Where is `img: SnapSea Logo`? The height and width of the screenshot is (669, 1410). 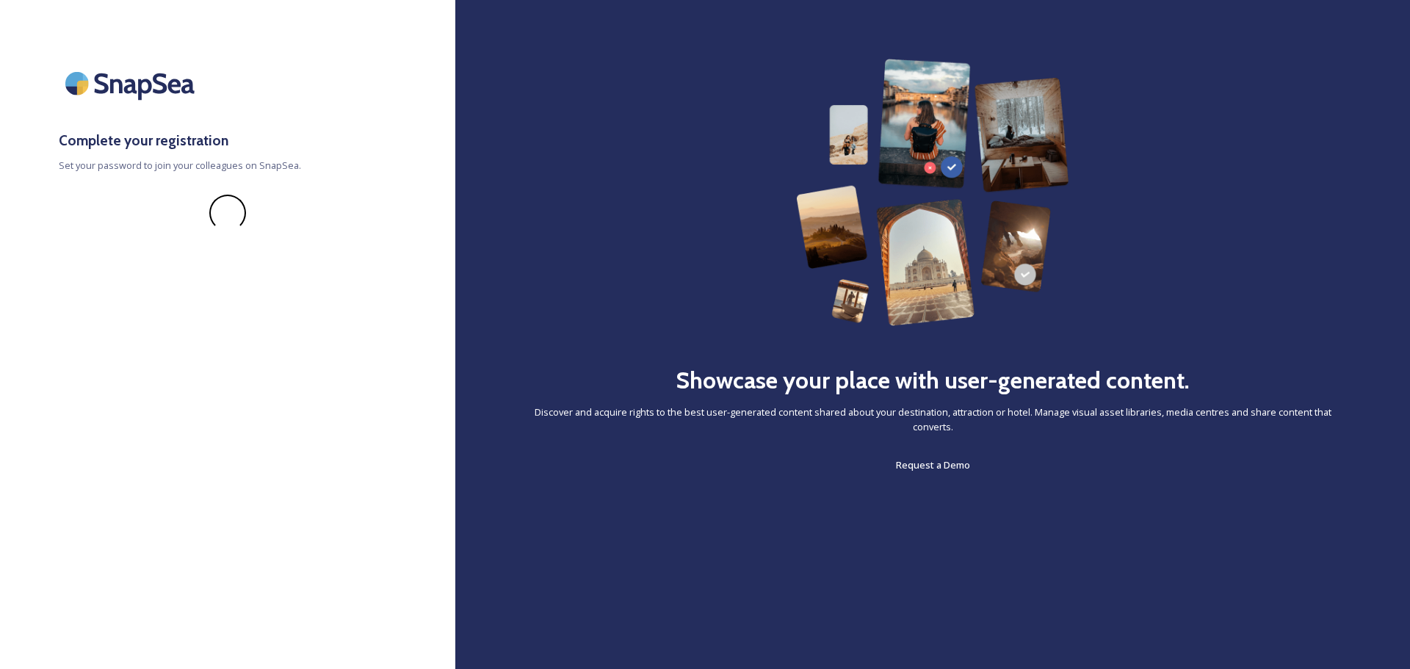
img: SnapSea Logo is located at coordinates (132, 83).